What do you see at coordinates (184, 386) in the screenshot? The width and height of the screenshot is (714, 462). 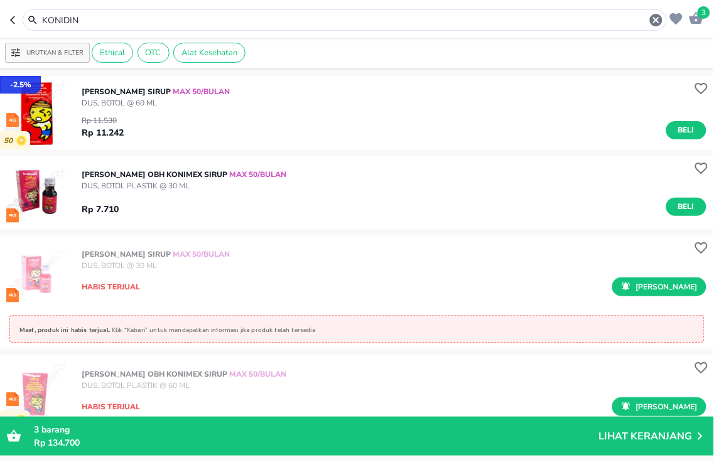 I see `p: DUS, BOTOL PLASTIK @ 60 ML` at bounding box center [184, 386].